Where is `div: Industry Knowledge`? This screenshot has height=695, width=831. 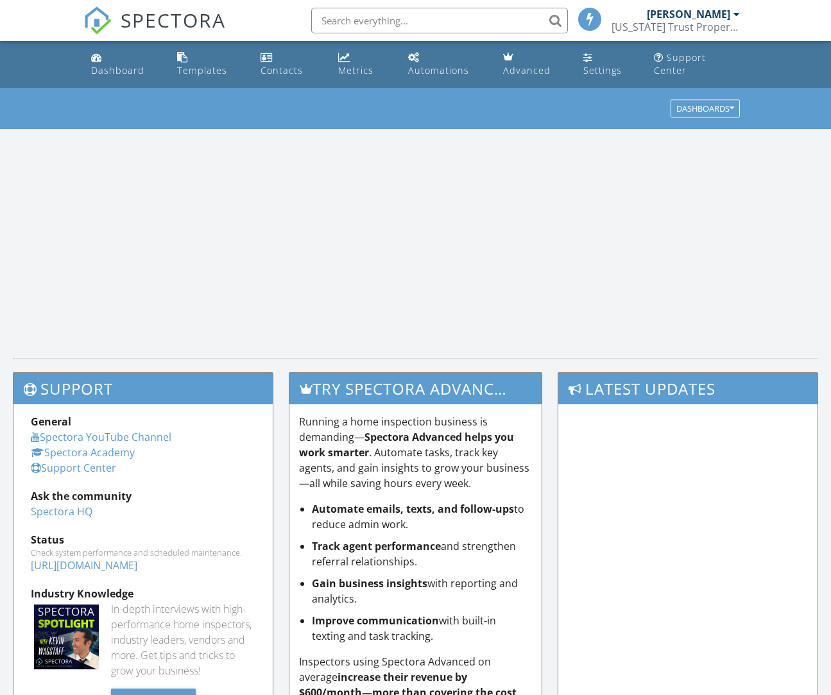
div: Industry Knowledge is located at coordinates (143, 593).